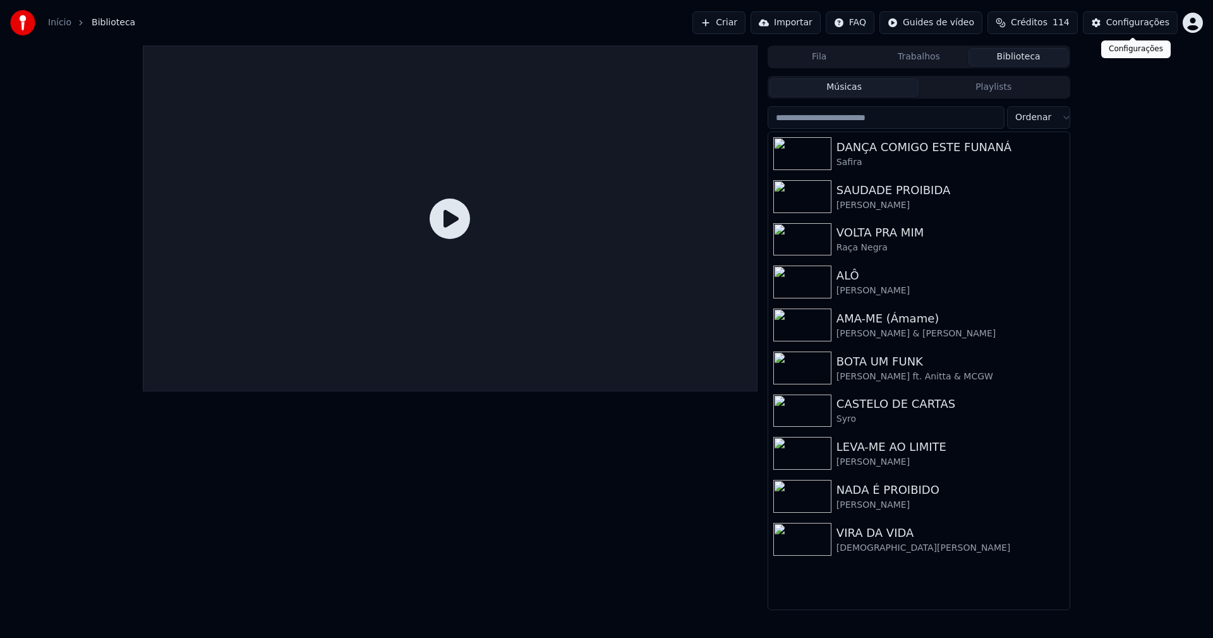 The width and height of the screenshot is (1213, 638). What do you see at coordinates (950, 162) in the screenshot?
I see `div: Safira` at bounding box center [950, 162].